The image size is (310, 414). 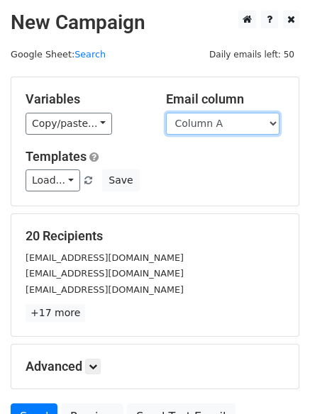 I want to click on a: Search, so click(x=90, y=54).